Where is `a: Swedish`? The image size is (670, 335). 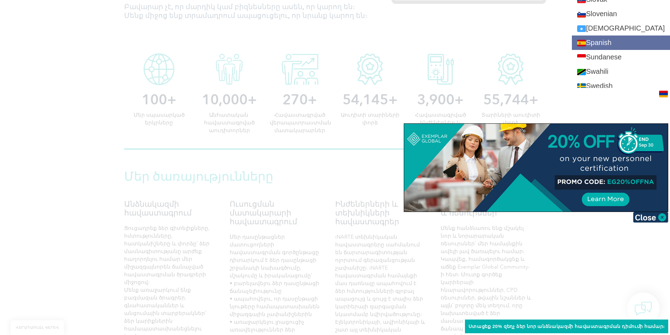 a: Swedish is located at coordinates (621, 86).